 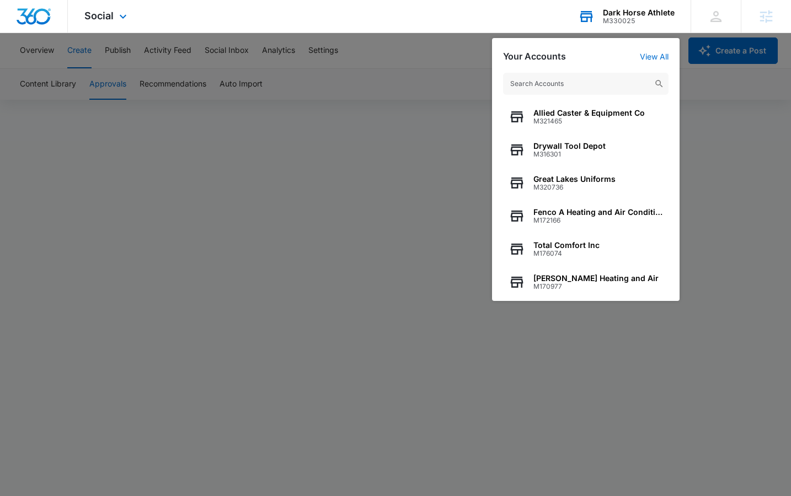 What do you see at coordinates (569, 154) in the screenshot?
I see `span: M316301` at bounding box center [569, 154].